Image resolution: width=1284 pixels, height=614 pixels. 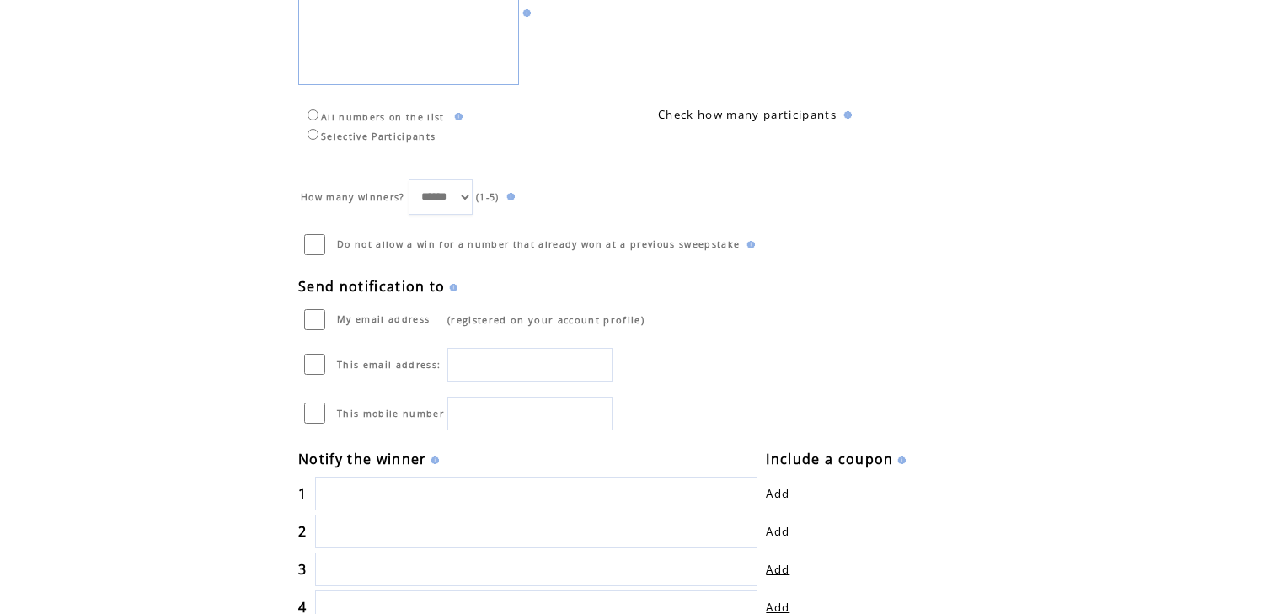 I want to click on span: 1, so click(x=302, y=494).